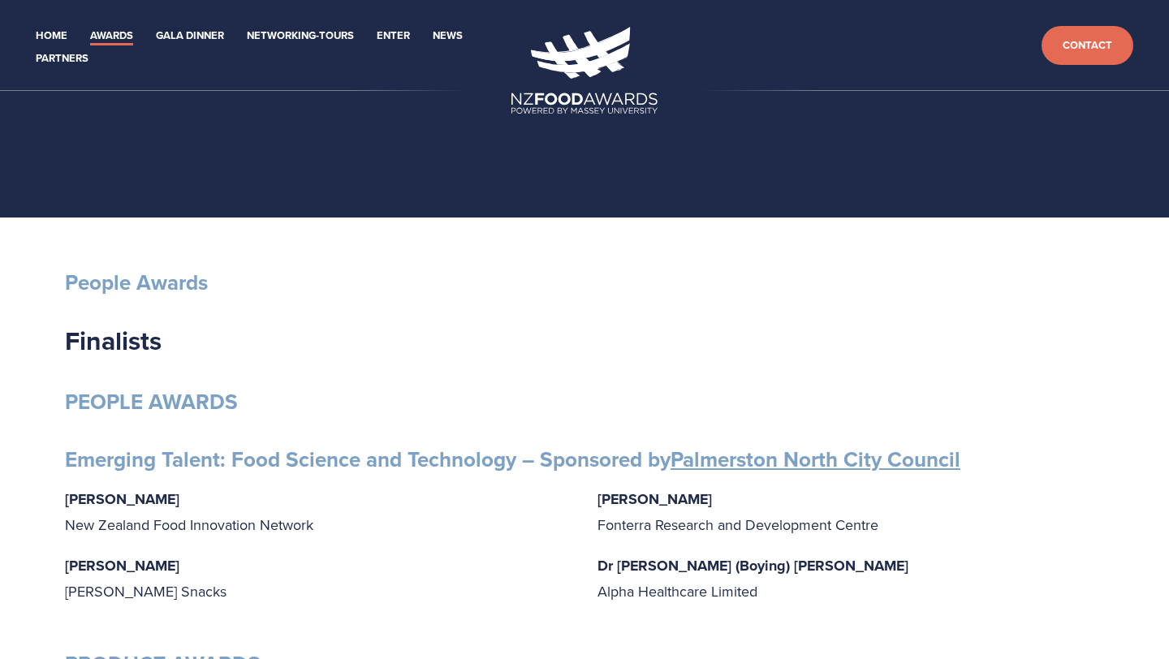 The image size is (1169, 659). I want to click on a: News, so click(447, 36).